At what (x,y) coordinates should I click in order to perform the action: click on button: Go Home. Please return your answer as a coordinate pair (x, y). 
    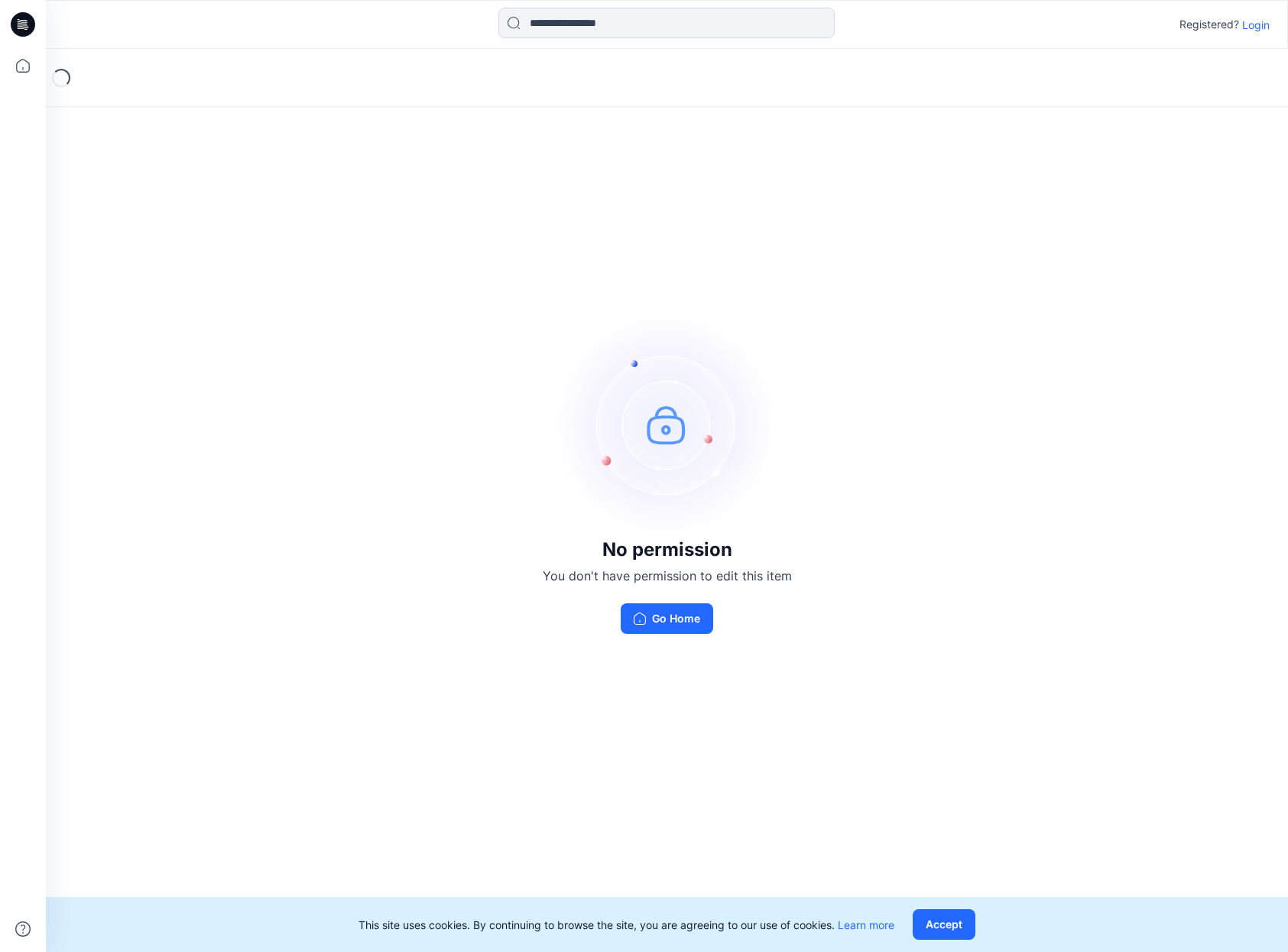
    Looking at the image, I should click on (667, 618).